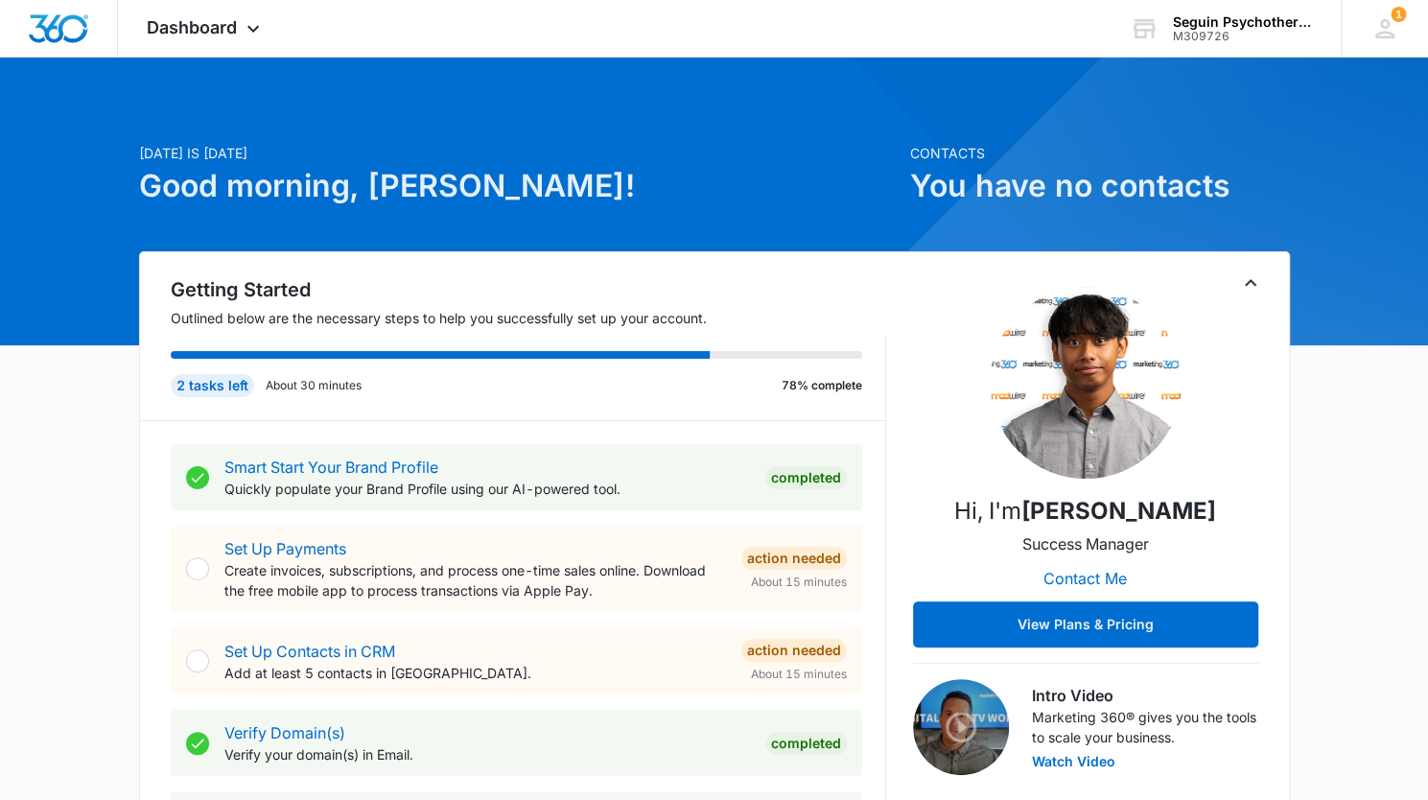 The width and height of the screenshot is (1428, 800). Describe the element at coordinates (1086, 383) in the screenshot. I see `img: Ilham Nugroho` at that location.